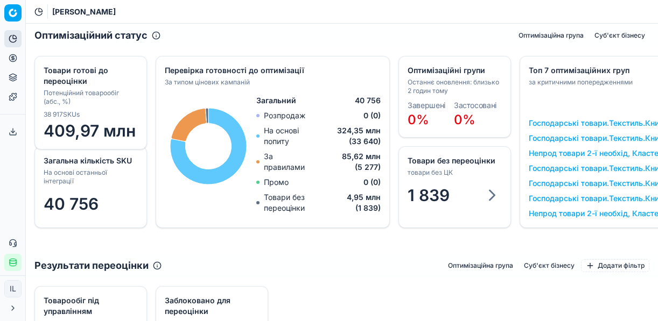 The image size is (658, 321). I want to click on span: 324,35 млн (33 640), so click(348, 136).